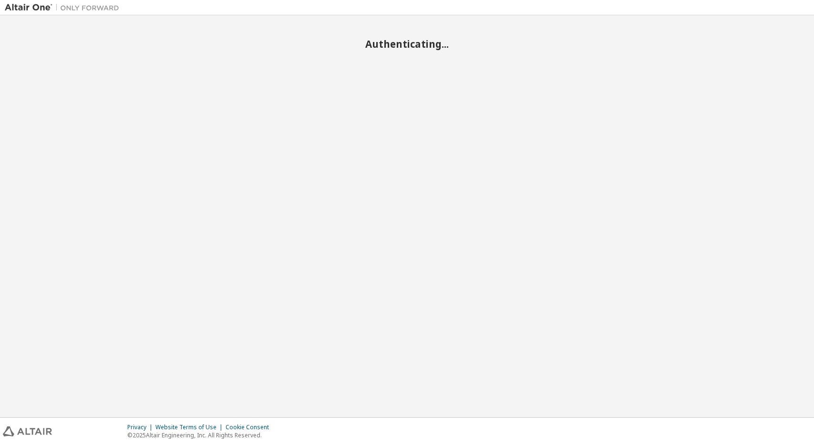  Describe the element at coordinates (27, 431) in the screenshot. I see `img: altair_logo.svg` at that location.